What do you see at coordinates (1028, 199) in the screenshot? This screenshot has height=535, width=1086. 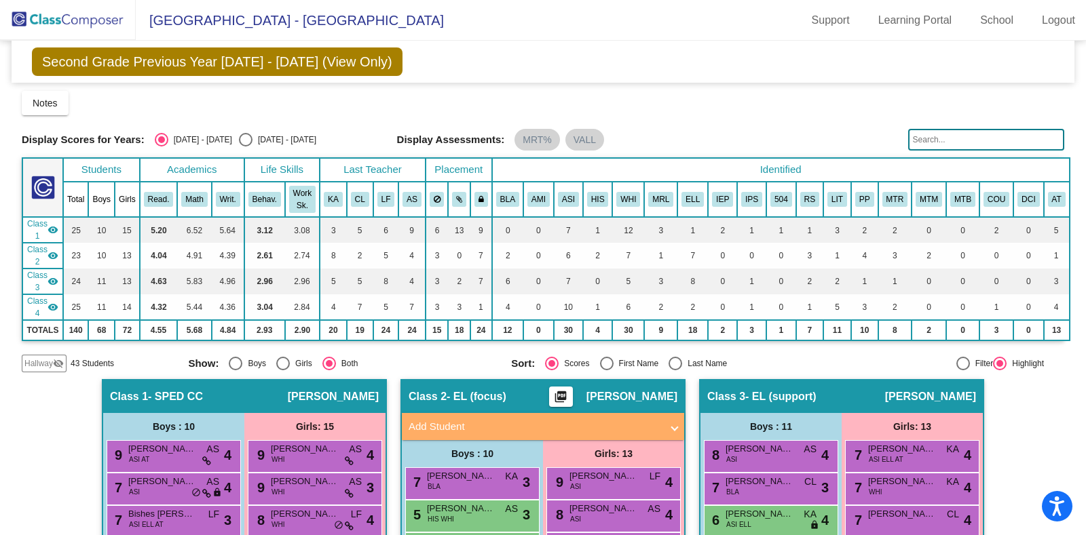 I see `th: Differentiated Curriculum Instruction (via Gifted Services Office)-Explain in notes` at bounding box center [1028, 199].